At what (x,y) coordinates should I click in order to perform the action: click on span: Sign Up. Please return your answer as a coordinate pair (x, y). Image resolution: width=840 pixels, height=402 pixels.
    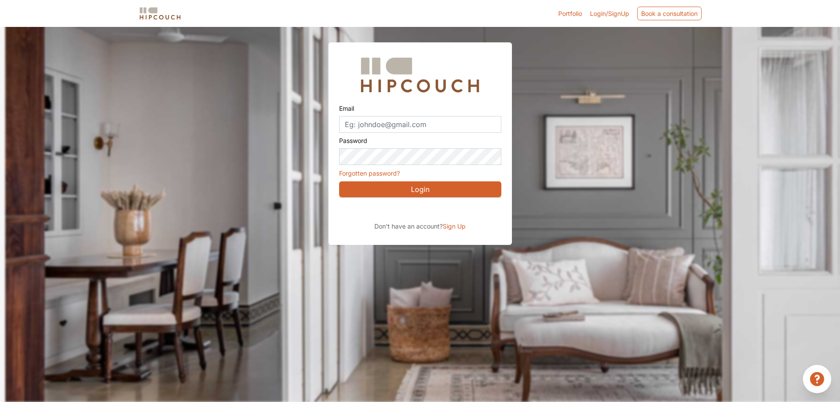
    Looking at the image, I should click on (454, 226).